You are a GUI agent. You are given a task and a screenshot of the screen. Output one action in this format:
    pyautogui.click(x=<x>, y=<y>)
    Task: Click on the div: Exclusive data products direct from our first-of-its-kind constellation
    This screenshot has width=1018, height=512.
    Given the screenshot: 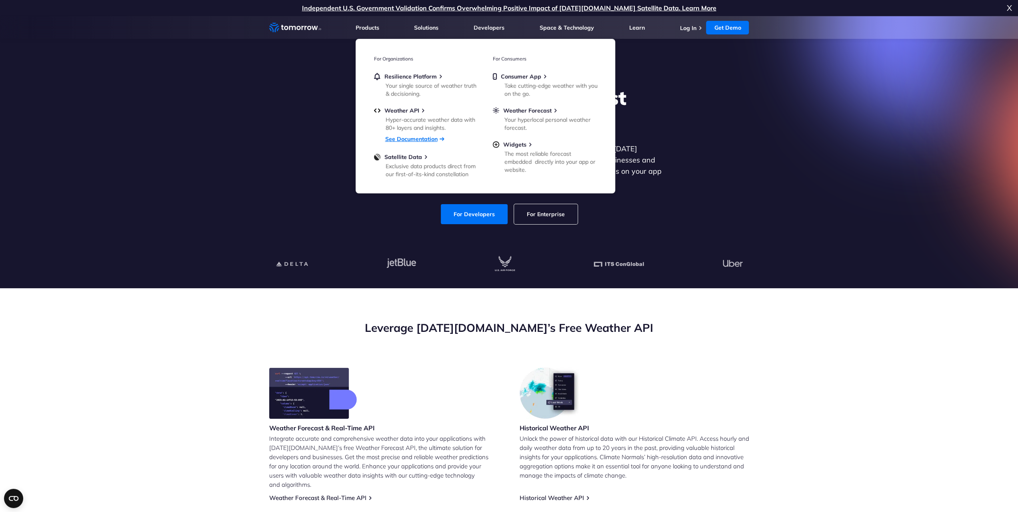 What is the action you would take?
    pyautogui.click(x=432, y=170)
    